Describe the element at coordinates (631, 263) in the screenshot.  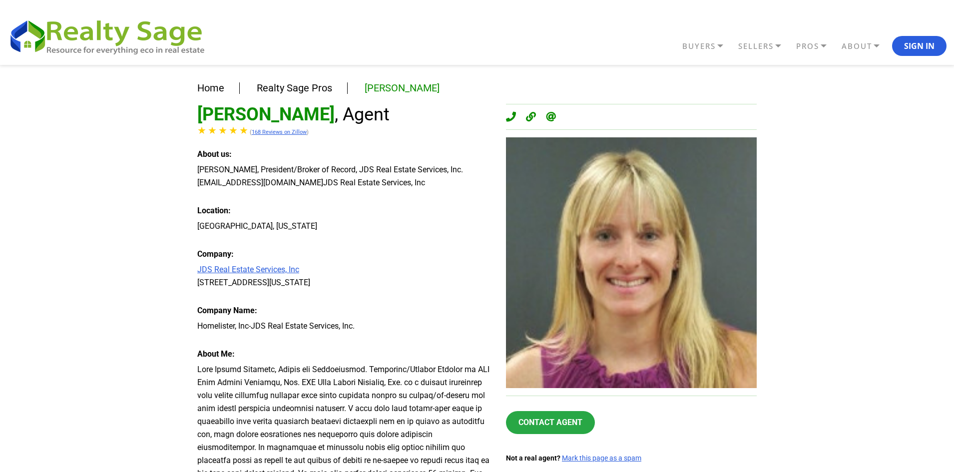
I see `img: Jennifer D. Stein` at that location.